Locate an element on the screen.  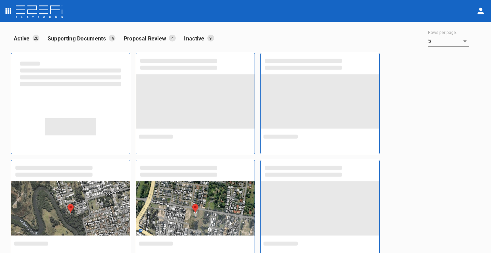
div: 5 is located at coordinates (449, 41).